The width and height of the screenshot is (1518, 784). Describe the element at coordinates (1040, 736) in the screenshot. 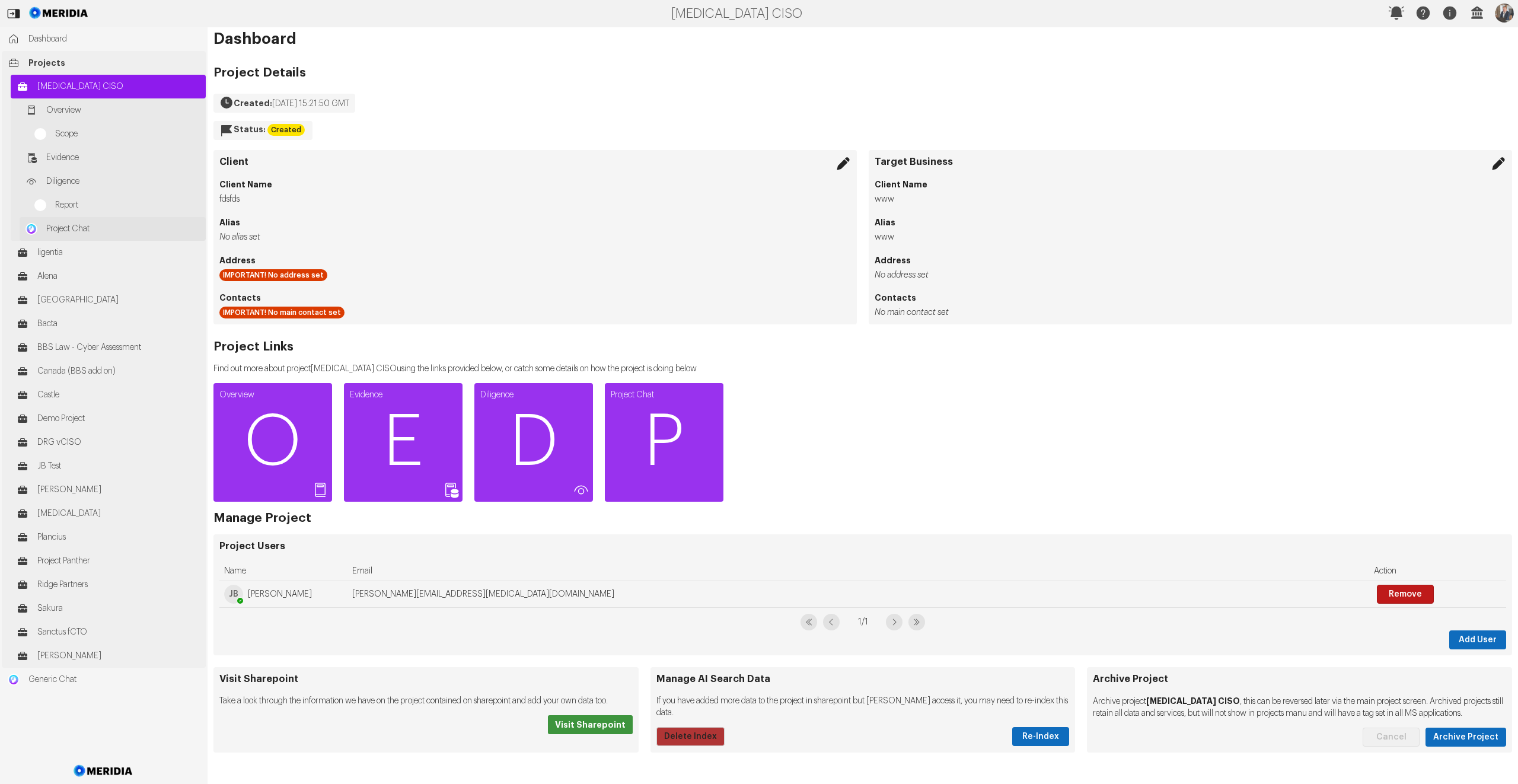

I see `button: Re-Index` at that location.